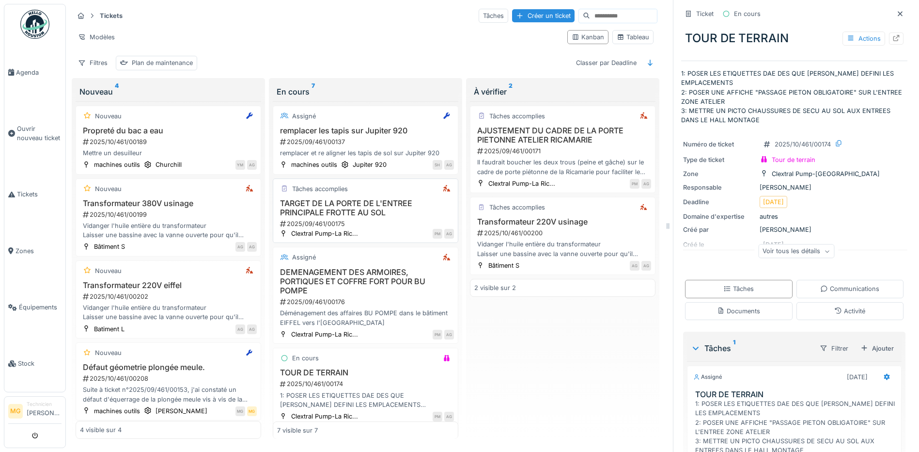 This screenshot has width=919, height=452. Describe the element at coordinates (850, 311) in the screenshot. I see `div: Activité` at that location.